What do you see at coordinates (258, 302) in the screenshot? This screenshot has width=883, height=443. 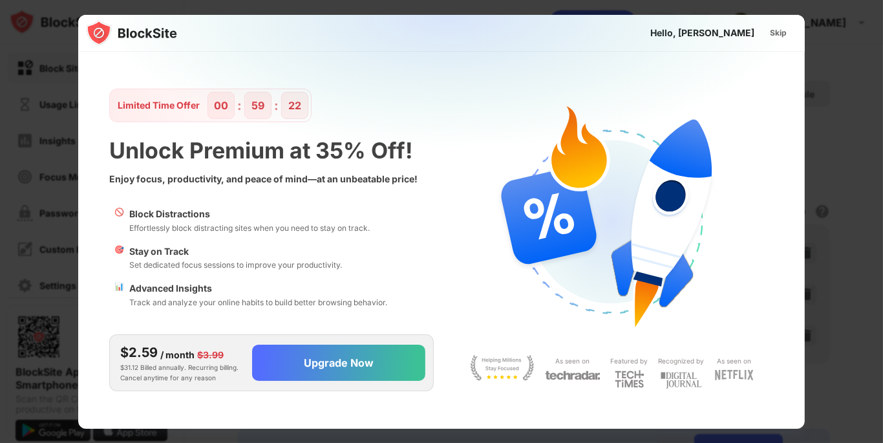 I see `div: Track and analyze your online habits to build better browsing behavior.` at bounding box center [258, 302].